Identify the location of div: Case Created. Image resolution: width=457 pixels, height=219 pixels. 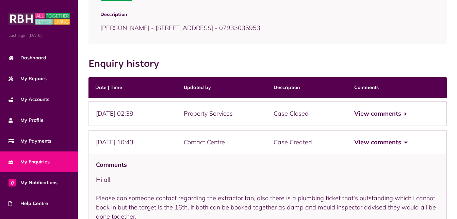
(307, 142).